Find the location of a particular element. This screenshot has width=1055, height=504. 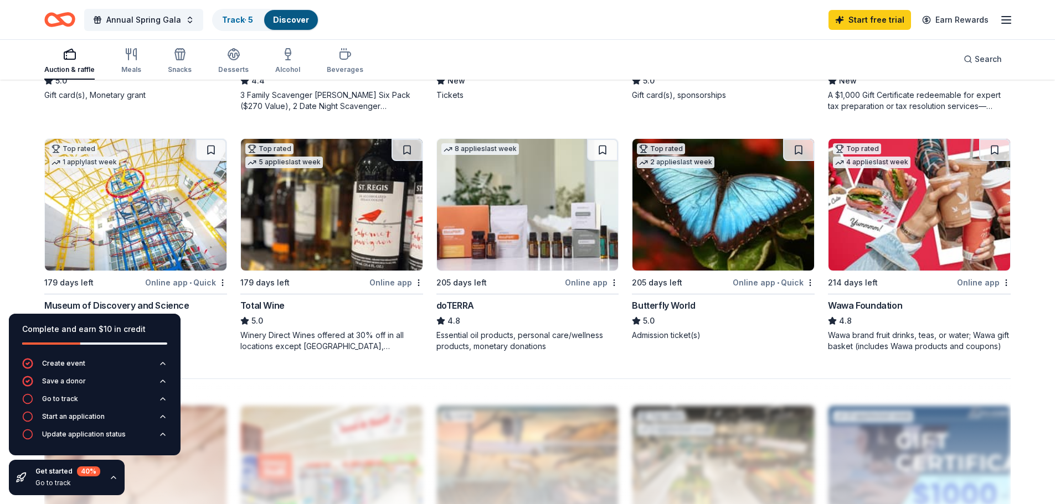

div: Essential oil products, personal care/wellness products, monetary donations is located at coordinates (528, 341).